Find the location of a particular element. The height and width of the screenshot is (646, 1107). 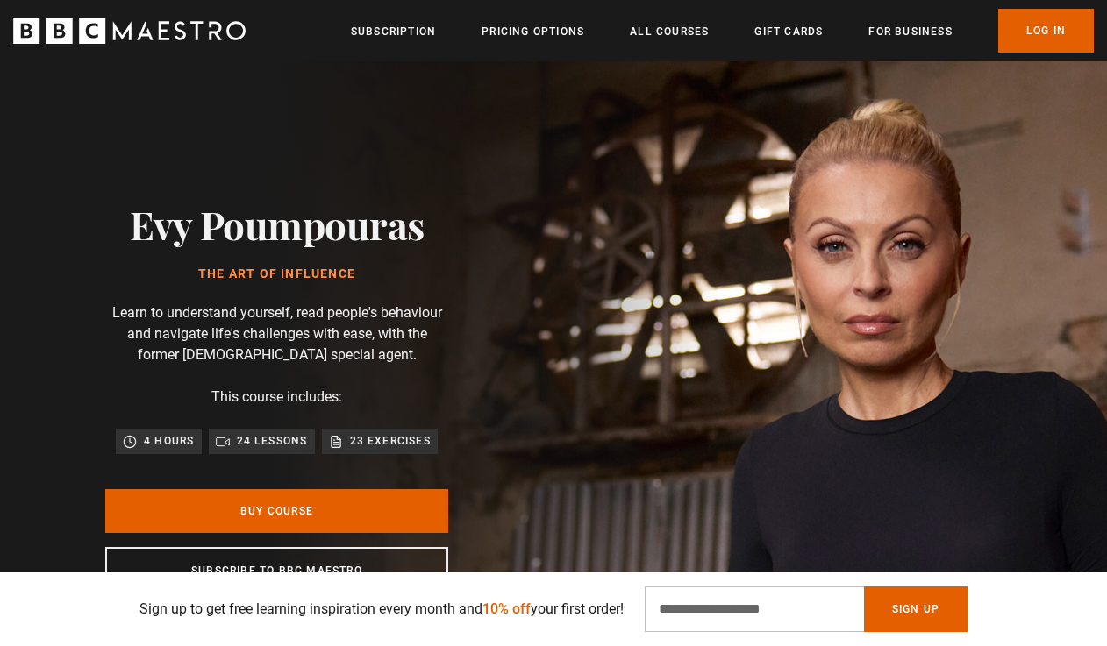

p: Sign up to get free learning inspiration every month and your first order! is located at coordinates (381, 609).